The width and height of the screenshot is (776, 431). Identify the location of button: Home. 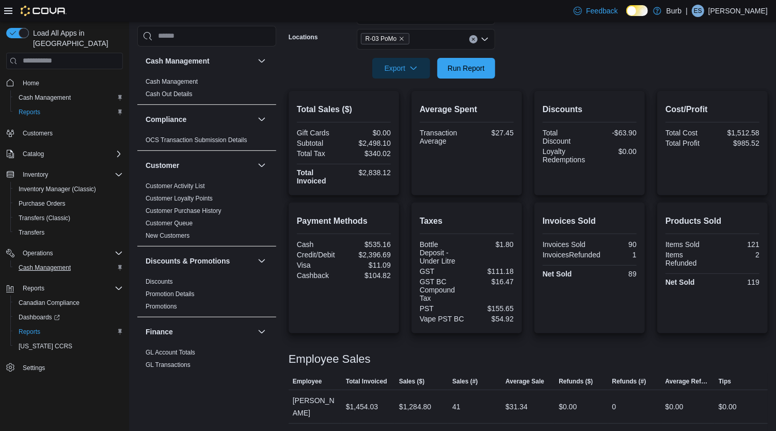
(65, 83).